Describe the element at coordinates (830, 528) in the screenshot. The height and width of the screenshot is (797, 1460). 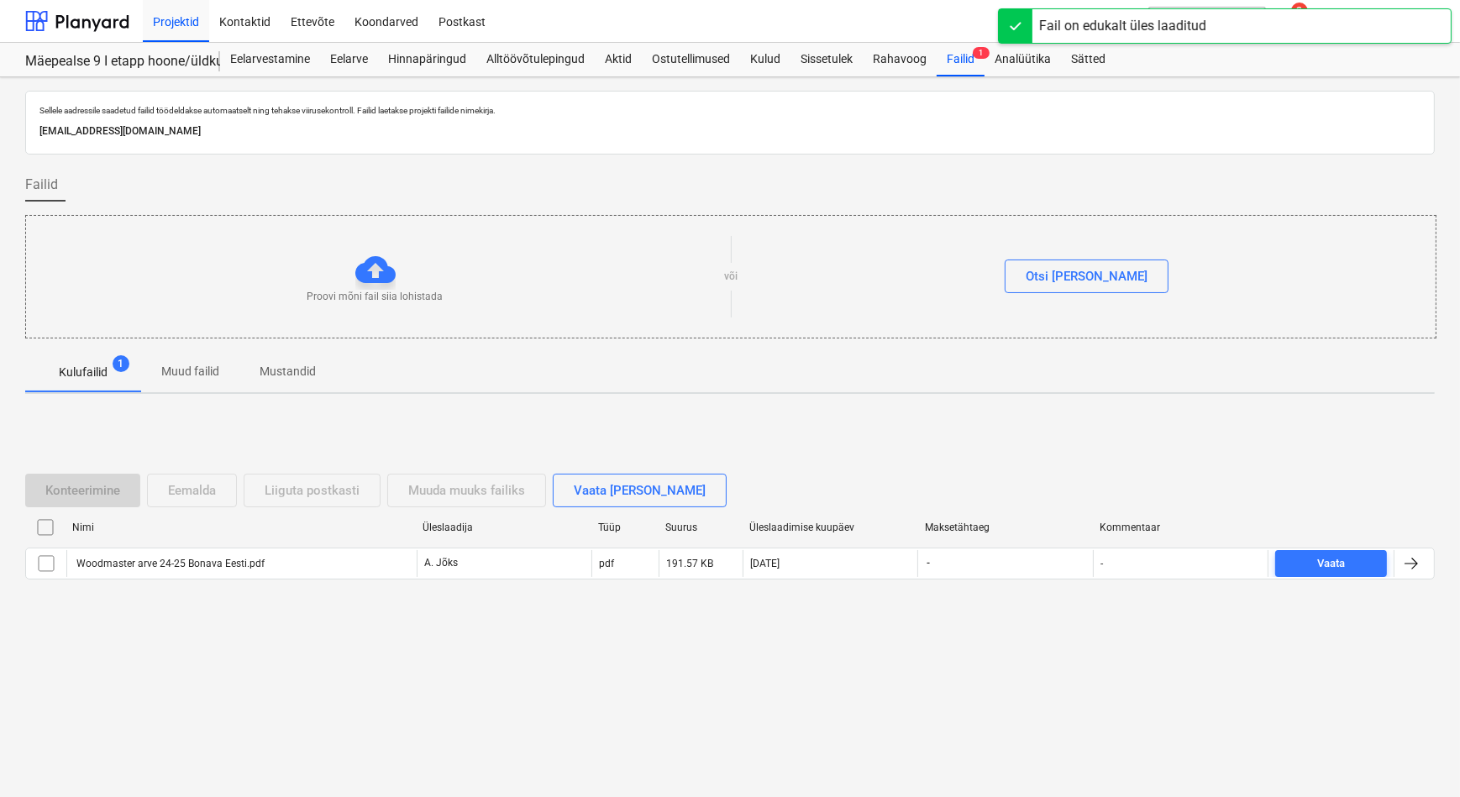
I see `div: Üleslaadimise kuupäev` at that location.